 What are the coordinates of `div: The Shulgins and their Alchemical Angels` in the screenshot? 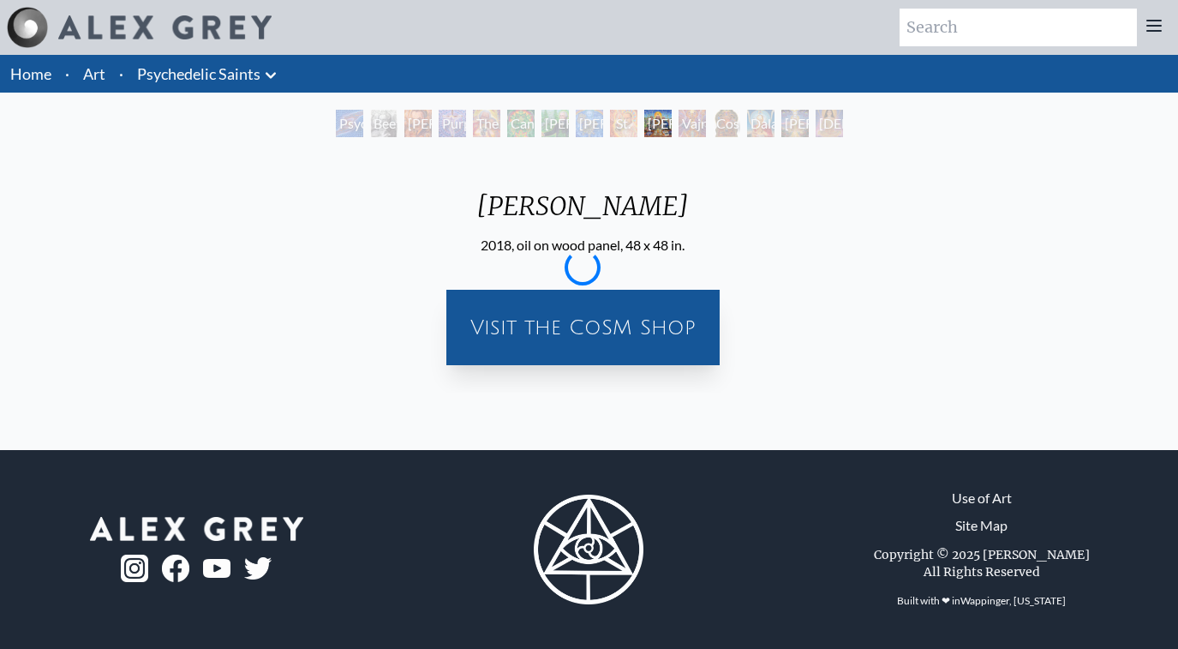 It's located at (487, 123).